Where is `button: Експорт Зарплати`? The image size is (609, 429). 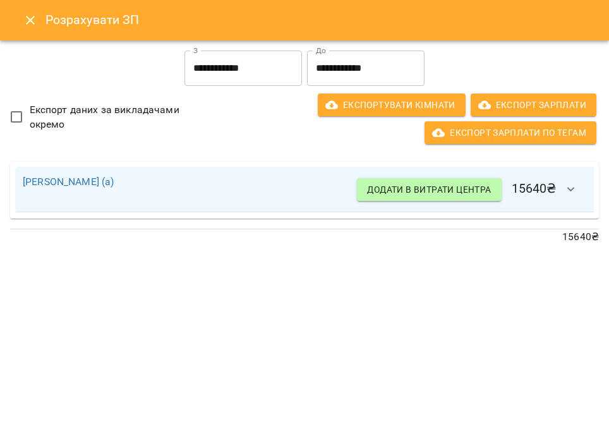 button: Експорт Зарплати is located at coordinates (533, 105).